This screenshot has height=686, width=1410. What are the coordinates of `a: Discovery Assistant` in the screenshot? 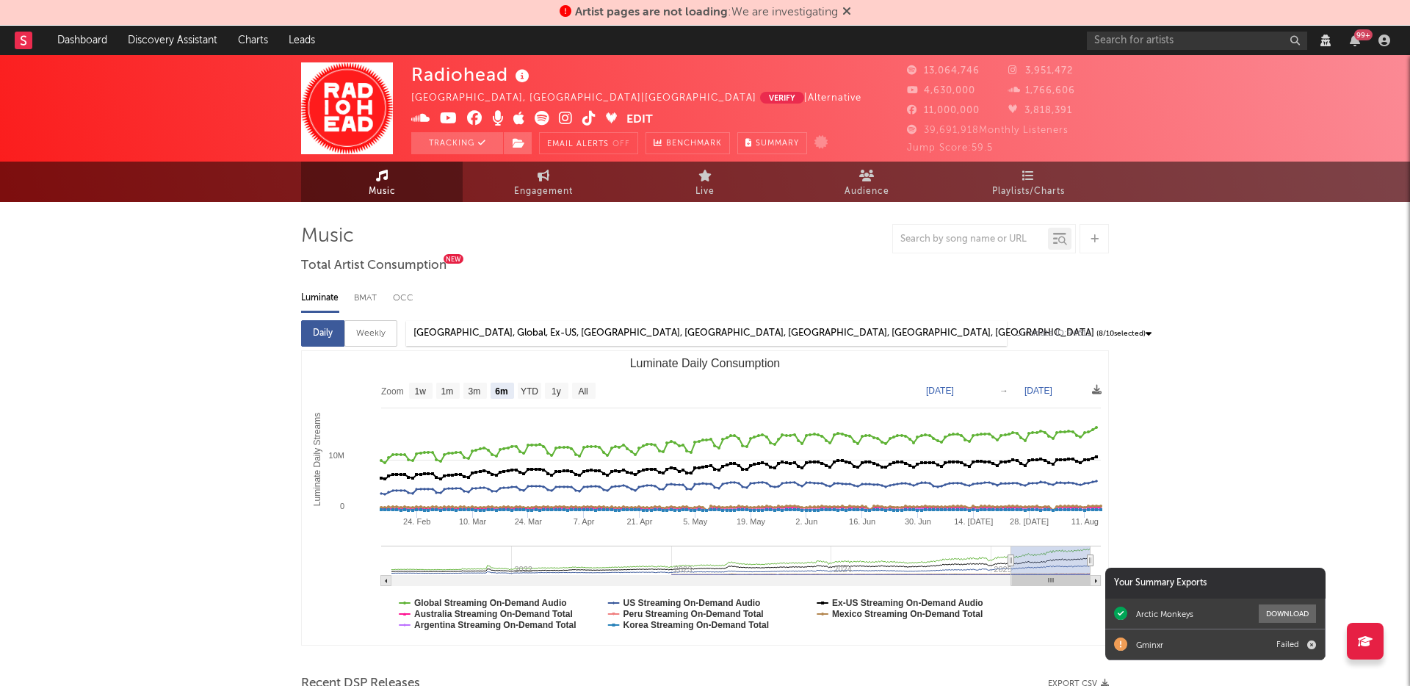 It's located at (173, 40).